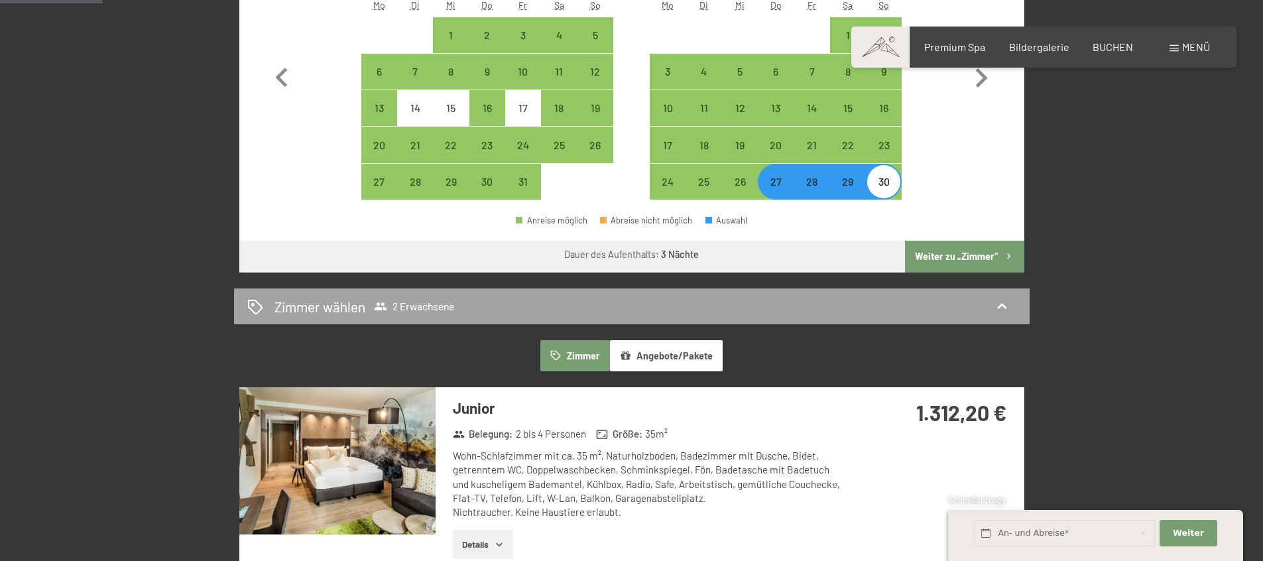 This screenshot has height=561, width=1263. I want to click on div: 7, so click(415, 83).